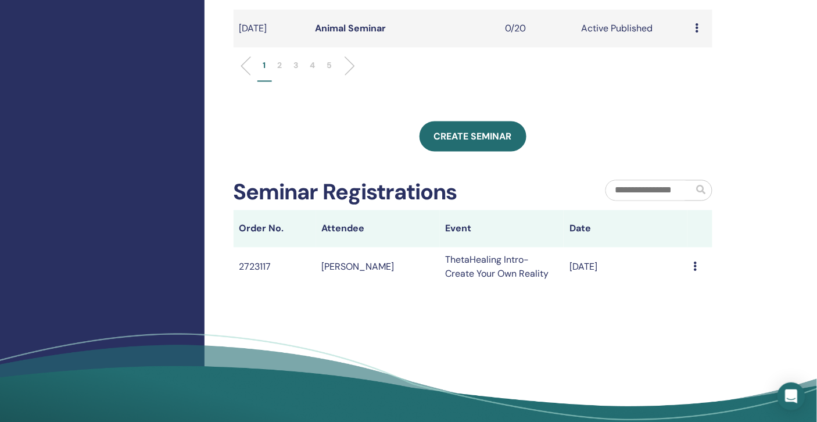 Image resolution: width=817 pixels, height=422 pixels. Describe the element at coordinates (378, 229) in the screenshot. I see `th: Attendee` at that location.